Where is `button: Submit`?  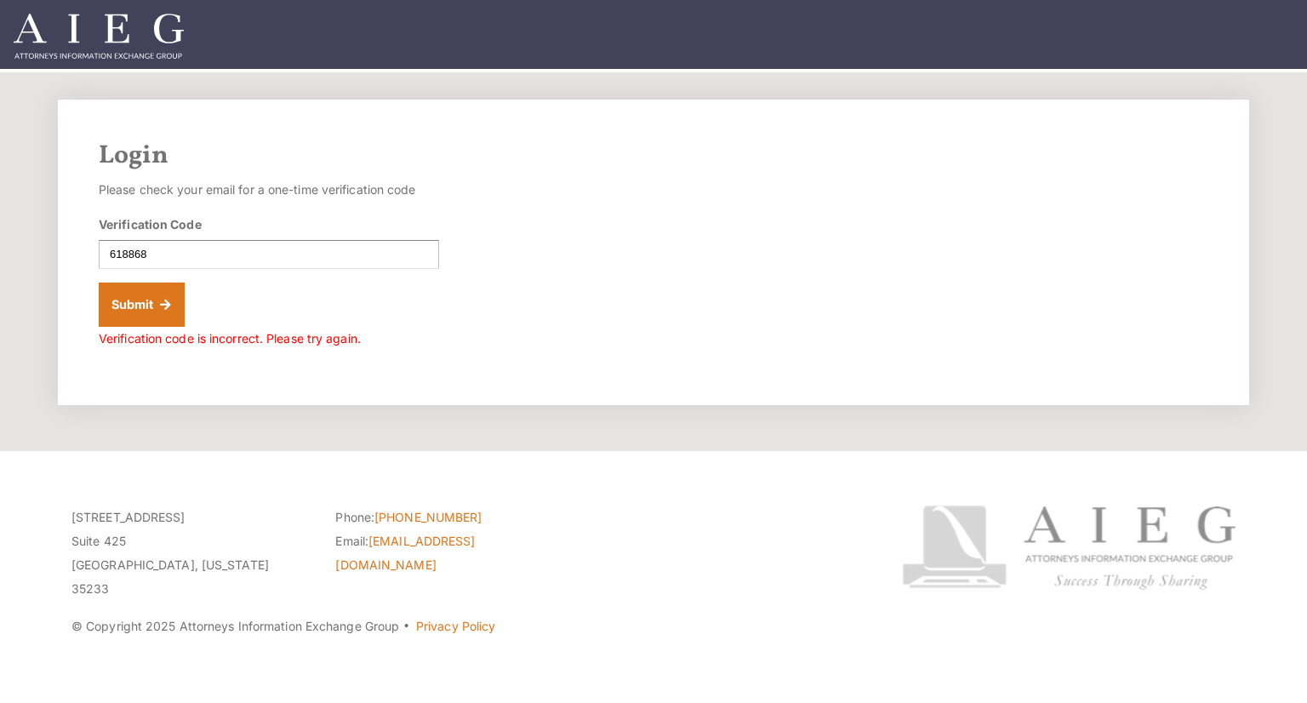
button: Submit is located at coordinates (141, 305).